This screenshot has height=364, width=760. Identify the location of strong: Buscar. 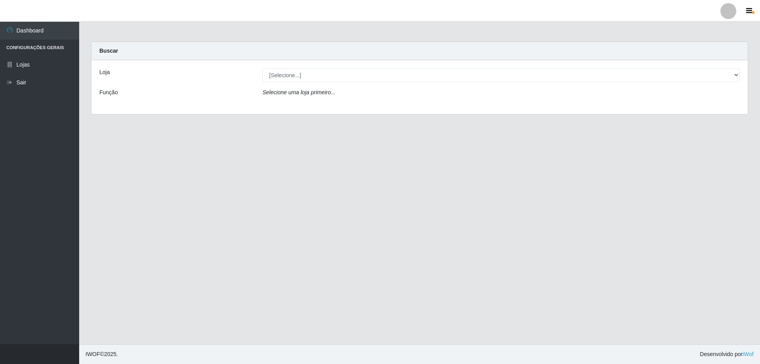
(108, 51).